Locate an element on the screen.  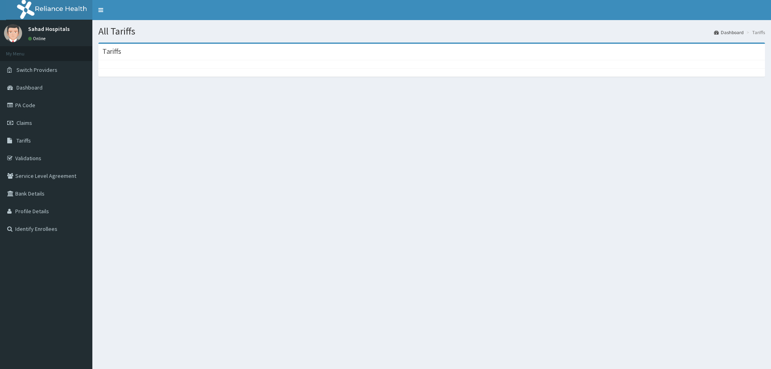
img: User Image is located at coordinates (13, 33).